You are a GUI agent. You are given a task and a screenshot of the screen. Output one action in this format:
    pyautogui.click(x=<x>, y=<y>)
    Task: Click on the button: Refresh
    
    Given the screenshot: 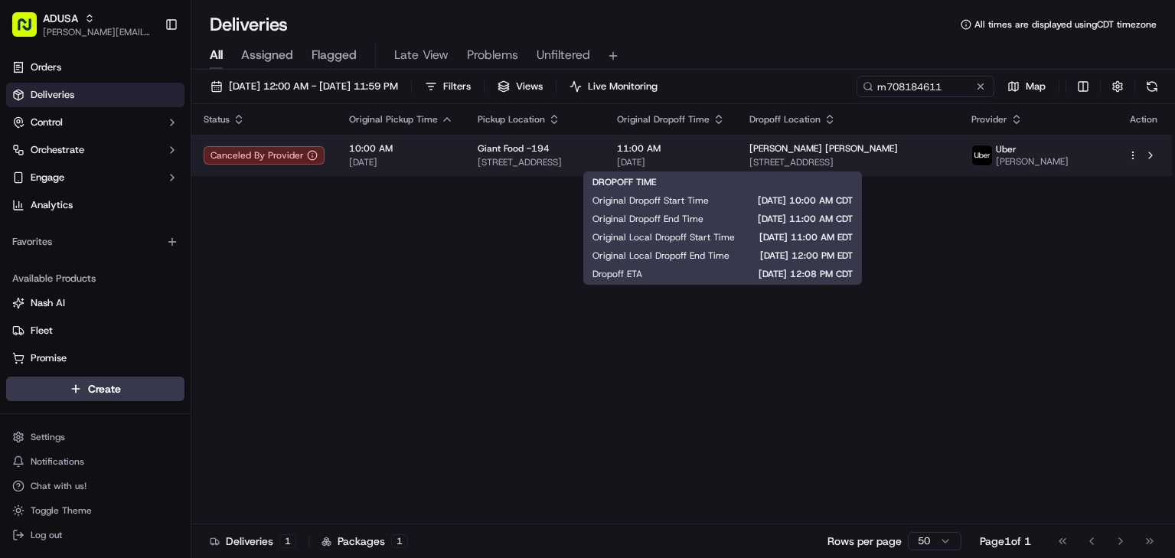 What is the action you would take?
    pyautogui.click(x=1152, y=86)
    